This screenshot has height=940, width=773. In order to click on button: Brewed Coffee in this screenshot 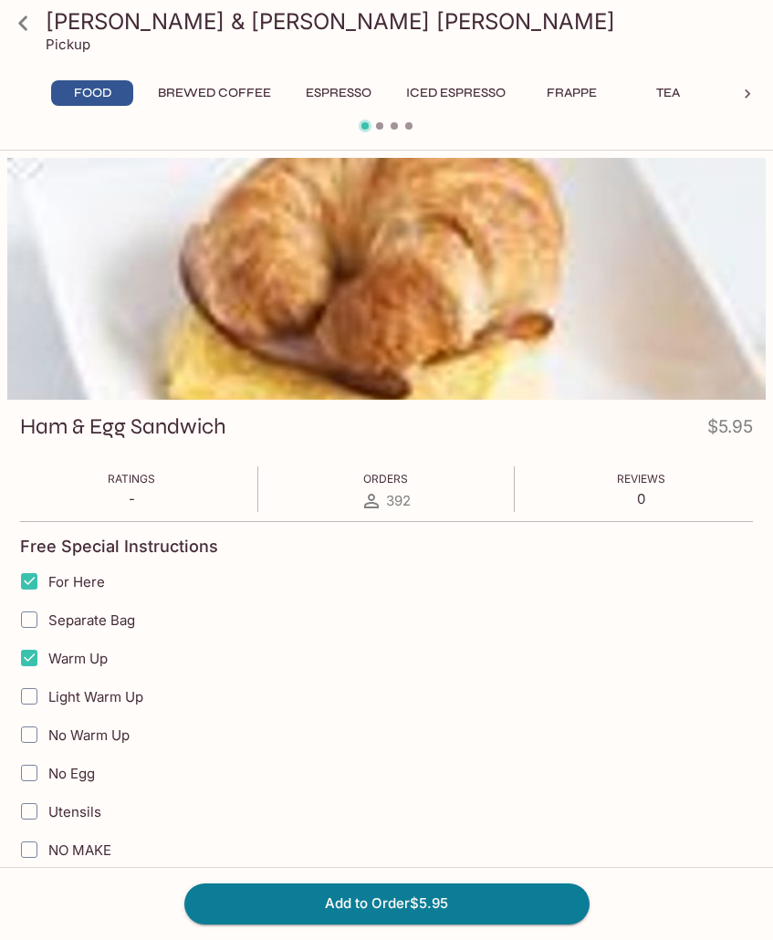, I will do `click(214, 93)`.